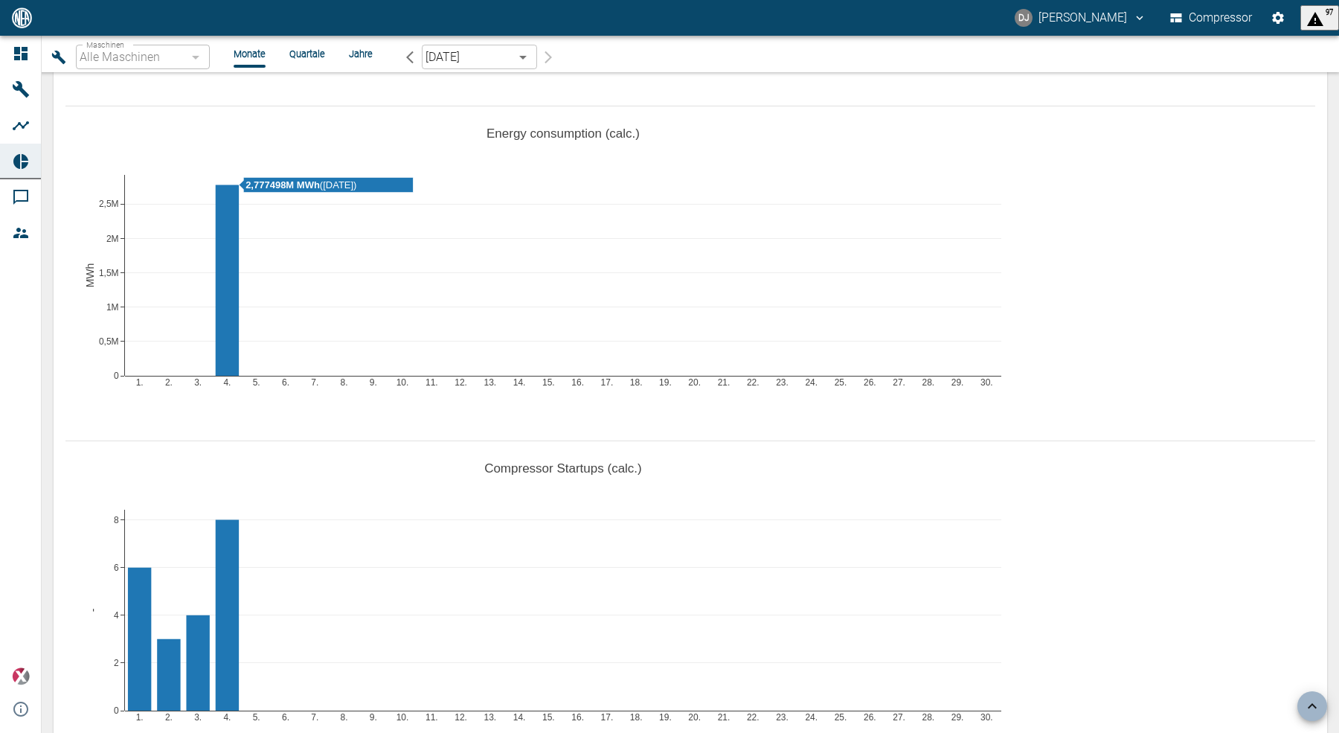  I want to click on img: logo, so click(22, 17).